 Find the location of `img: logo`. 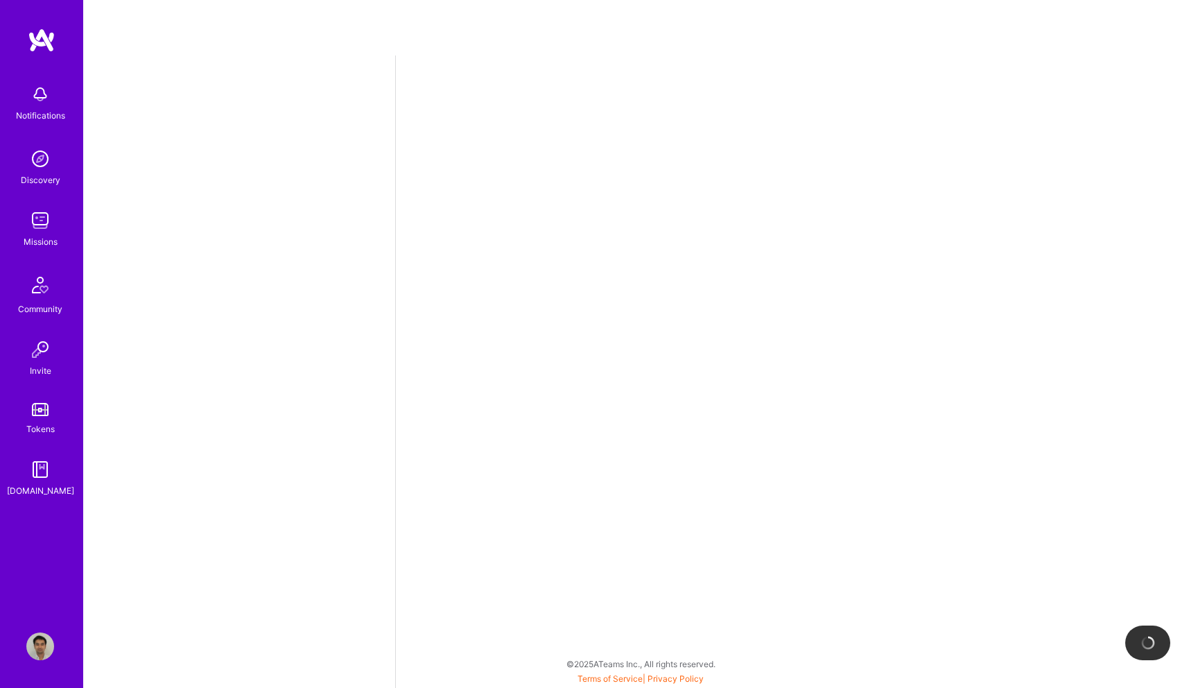

img: logo is located at coordinates (42, 40).